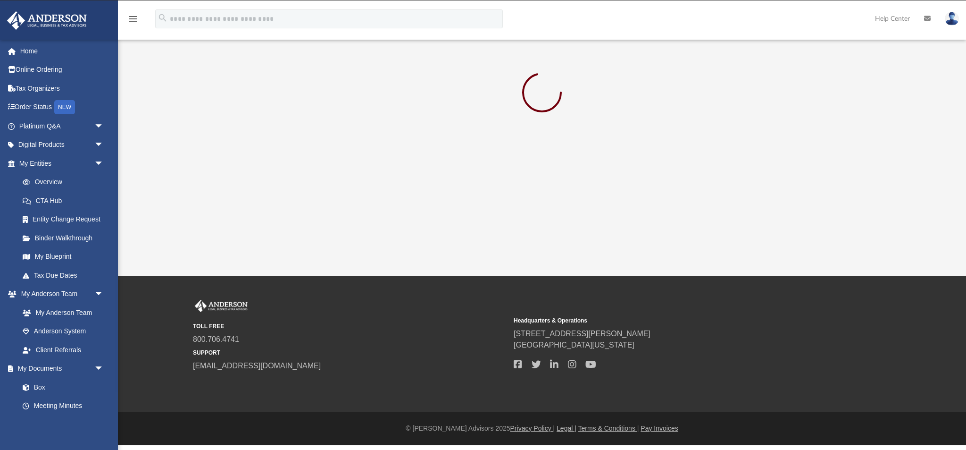 This screenshot has width=966, height=450. What do you see at coordinates (133, 21) in the screenshot?
I see `a: menu` at bounding box center [133, 21].